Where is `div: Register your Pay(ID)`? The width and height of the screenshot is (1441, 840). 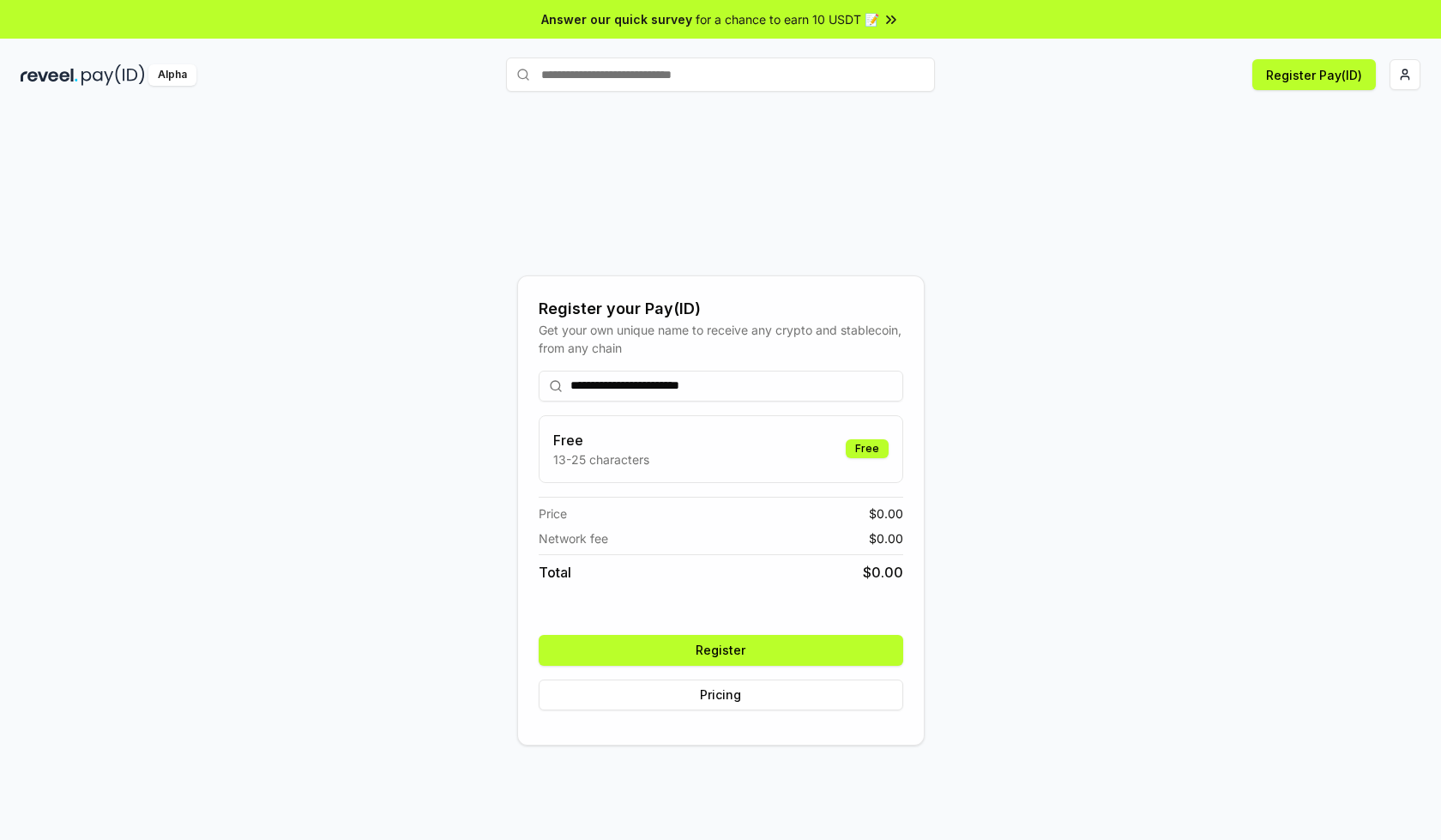 div: Register your Pay(ID) is located at coordinates (720, 309).